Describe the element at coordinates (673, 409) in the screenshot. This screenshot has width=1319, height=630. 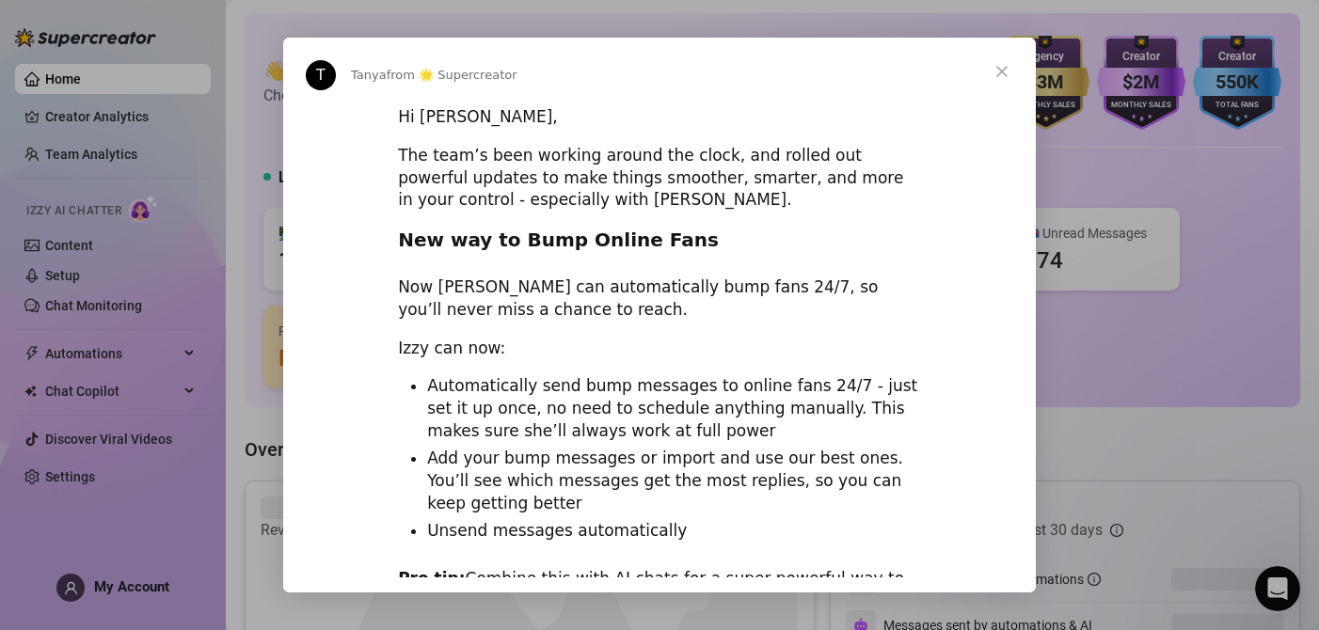
I see `li: Automatically send bump messages to online fans 24/7 - just set it up once, no need to schedule a...` at that location.